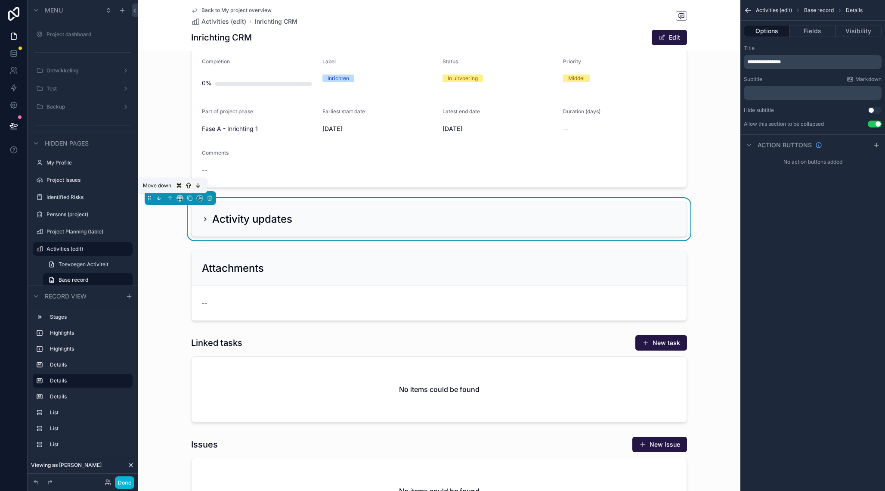  I want to click on label: Project Issues, so click(89, 180).